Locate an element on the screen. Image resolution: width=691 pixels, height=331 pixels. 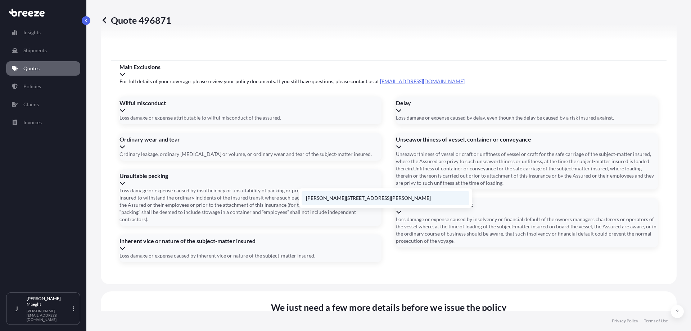
p: Insights is located at coordinates (32, 32).